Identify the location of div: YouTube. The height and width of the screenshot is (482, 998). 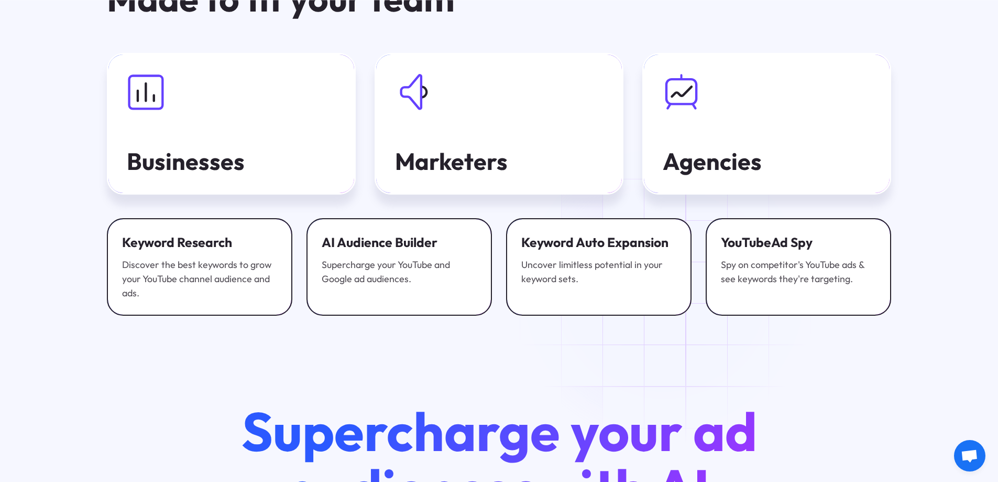
(799, 242).